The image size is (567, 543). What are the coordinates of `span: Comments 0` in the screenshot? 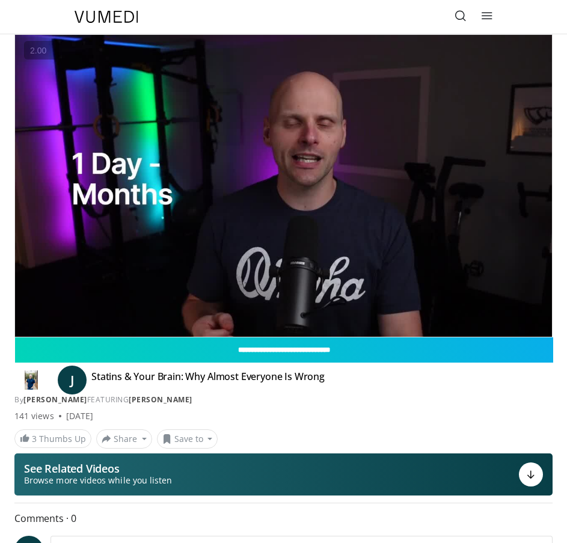 It's located at (283, 518).